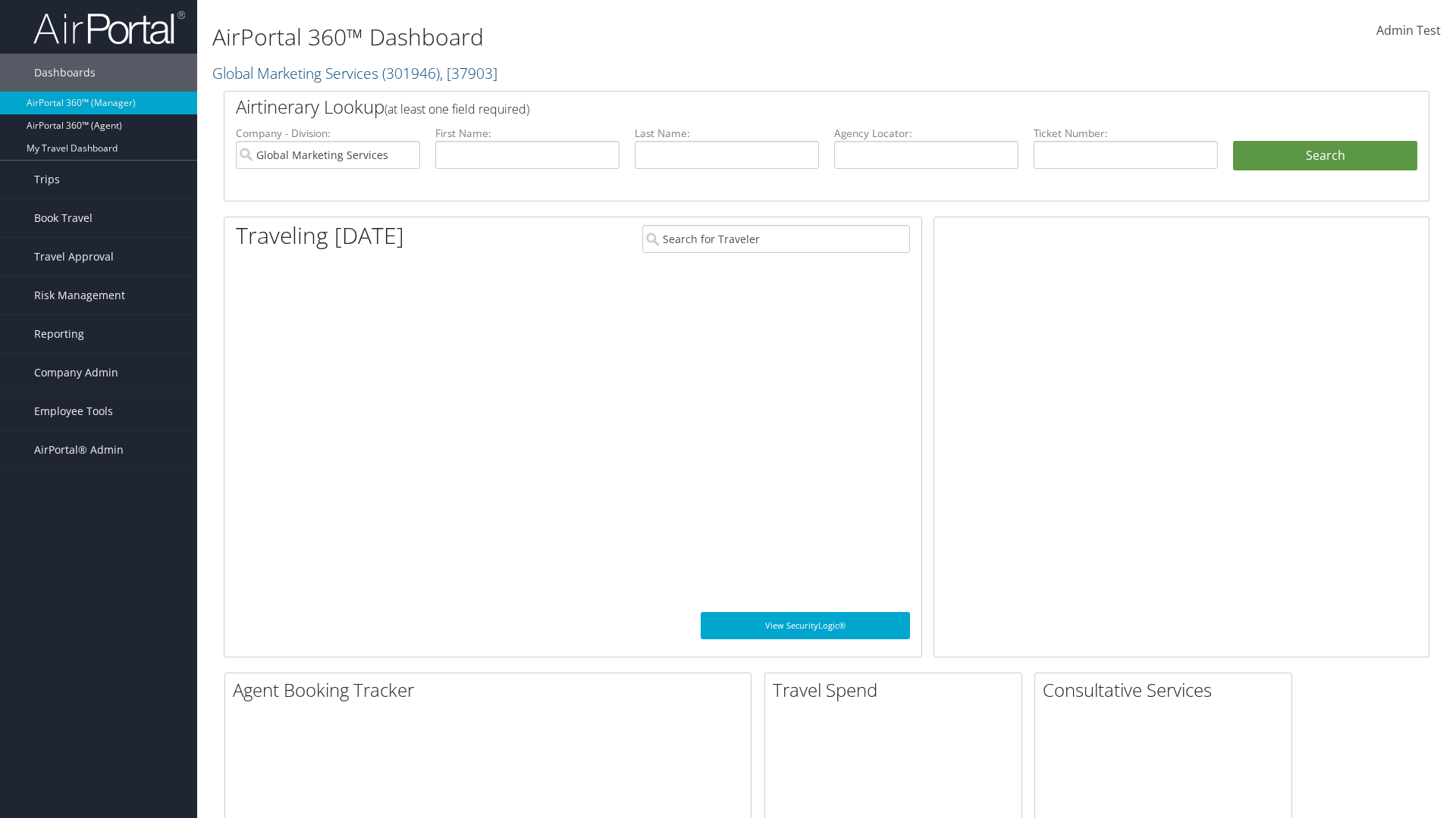 The width and height of the screenshot is (1456, 818). Describe the element at coordinates (1167, 690) in the screenshot. I see `h2: Consultative Services` at that location.